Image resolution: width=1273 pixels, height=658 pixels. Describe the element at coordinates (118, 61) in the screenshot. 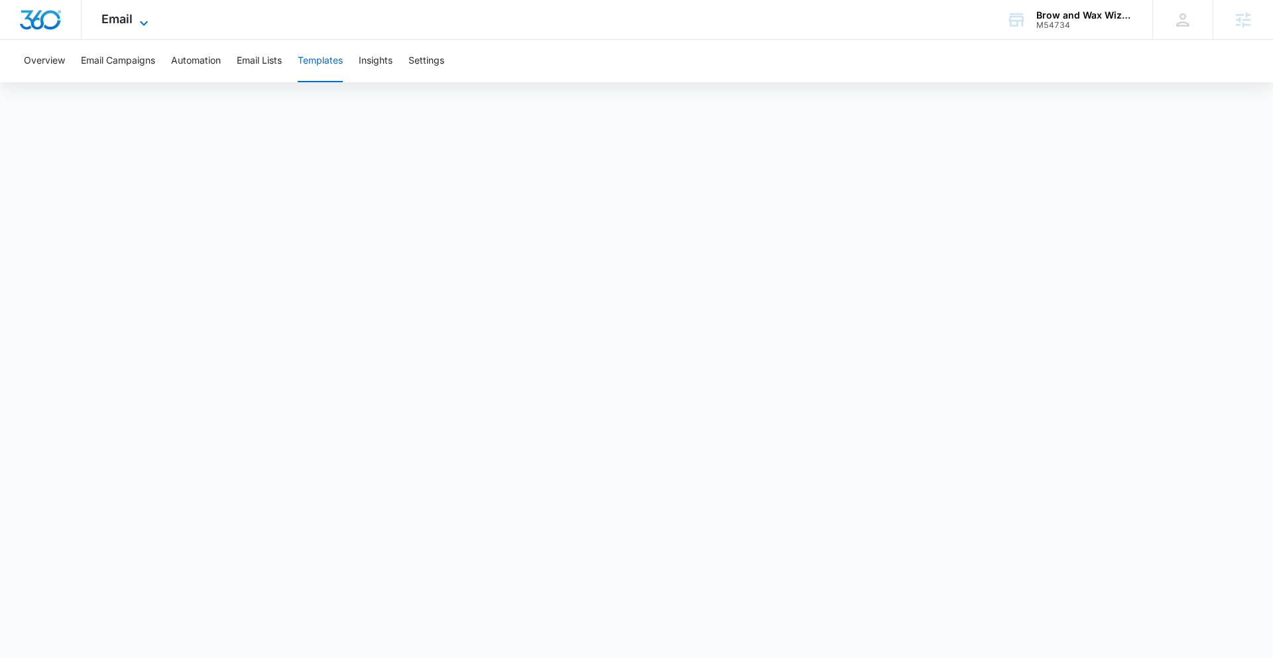

I see `button: Email Campaigns` at that location.